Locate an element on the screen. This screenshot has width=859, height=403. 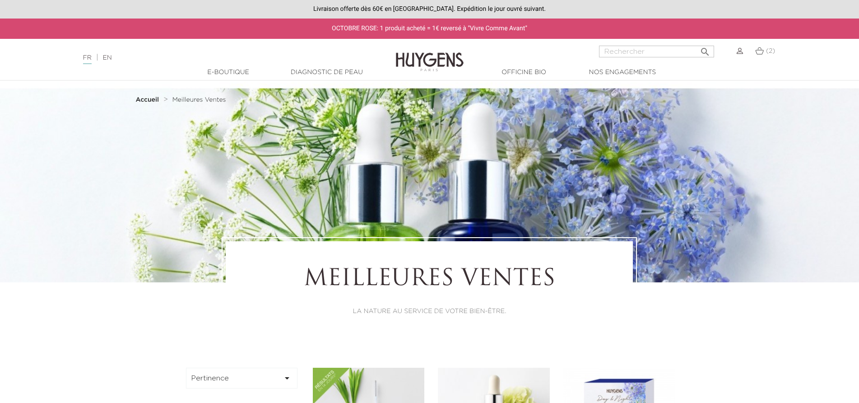
a: EN is located at coordinates (107, 58).